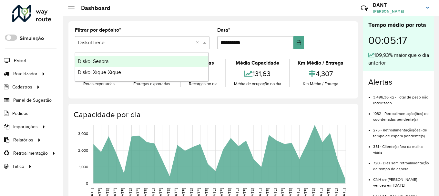 Image resolution: width=439 pixels, height=196 pixels. Describe the element at coordinates (93, 61) in the screenshot. I see `span: Diskol Seabra` at that location.